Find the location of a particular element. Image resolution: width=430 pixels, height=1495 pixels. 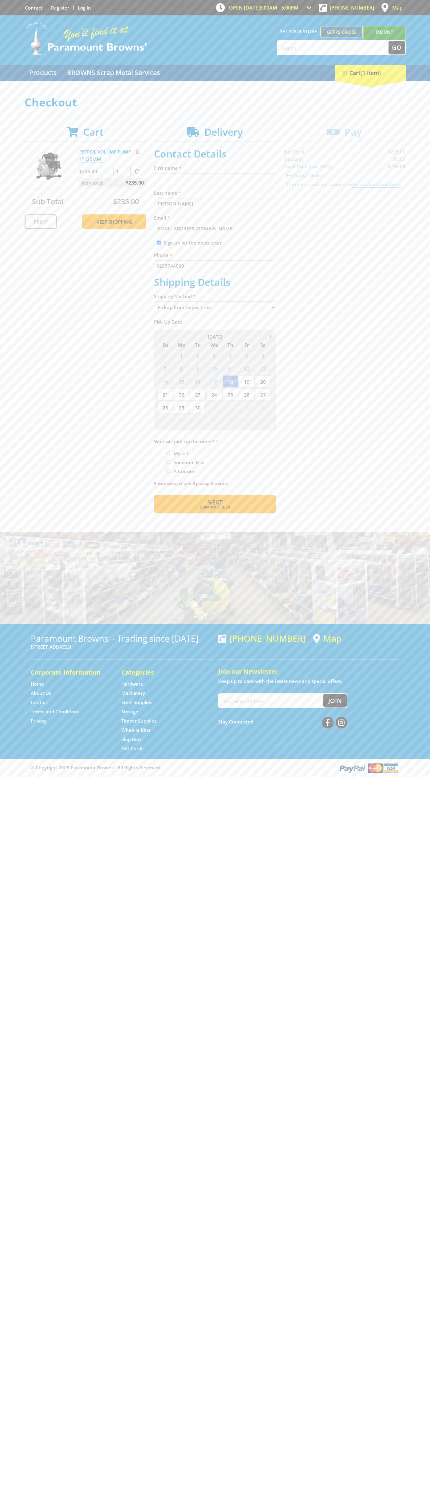

span: 1 is located at coordinates (214, 407).